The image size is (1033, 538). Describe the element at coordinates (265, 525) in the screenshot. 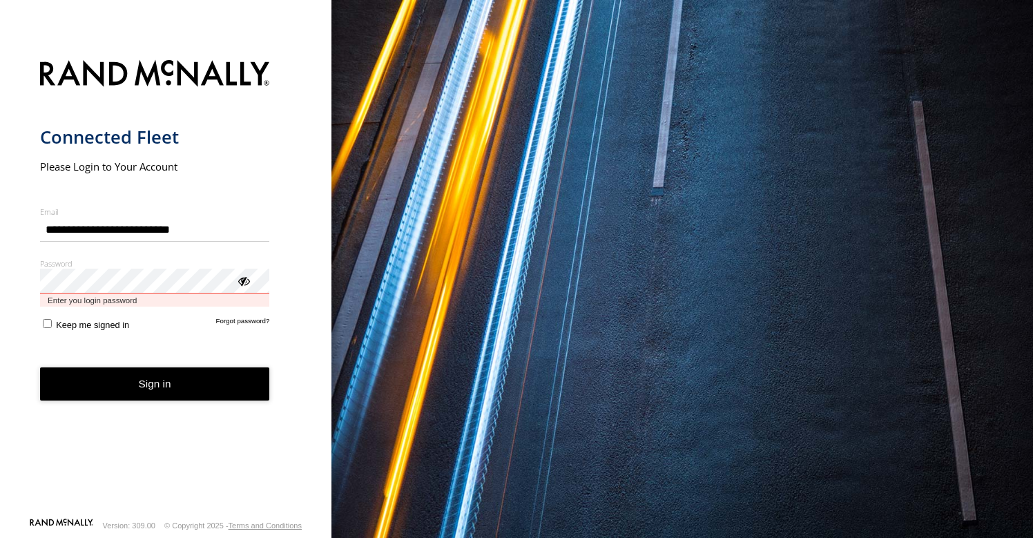

I see `a: Terms and Conditions` at that location.